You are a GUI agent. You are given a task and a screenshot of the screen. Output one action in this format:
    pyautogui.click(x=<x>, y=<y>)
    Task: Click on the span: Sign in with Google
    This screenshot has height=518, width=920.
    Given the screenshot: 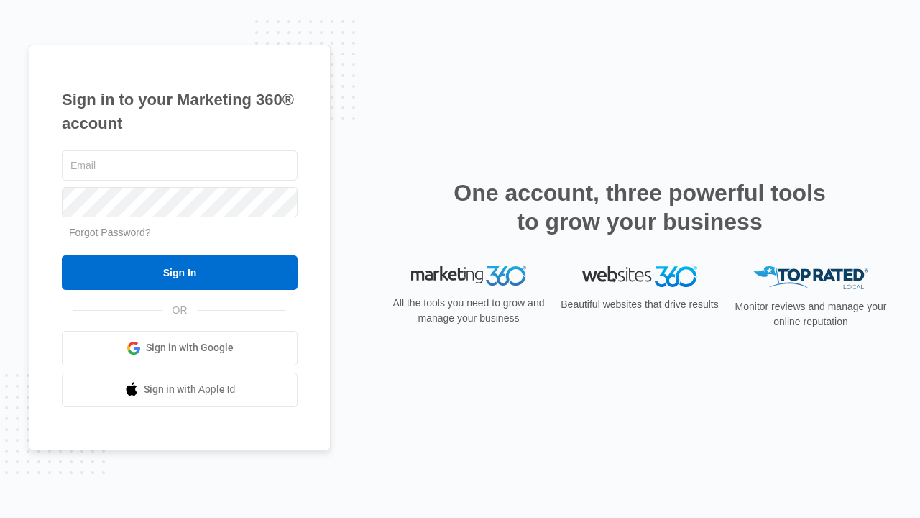 What is the action you would take?
    pyautogui.click(x=190, y=347)
    